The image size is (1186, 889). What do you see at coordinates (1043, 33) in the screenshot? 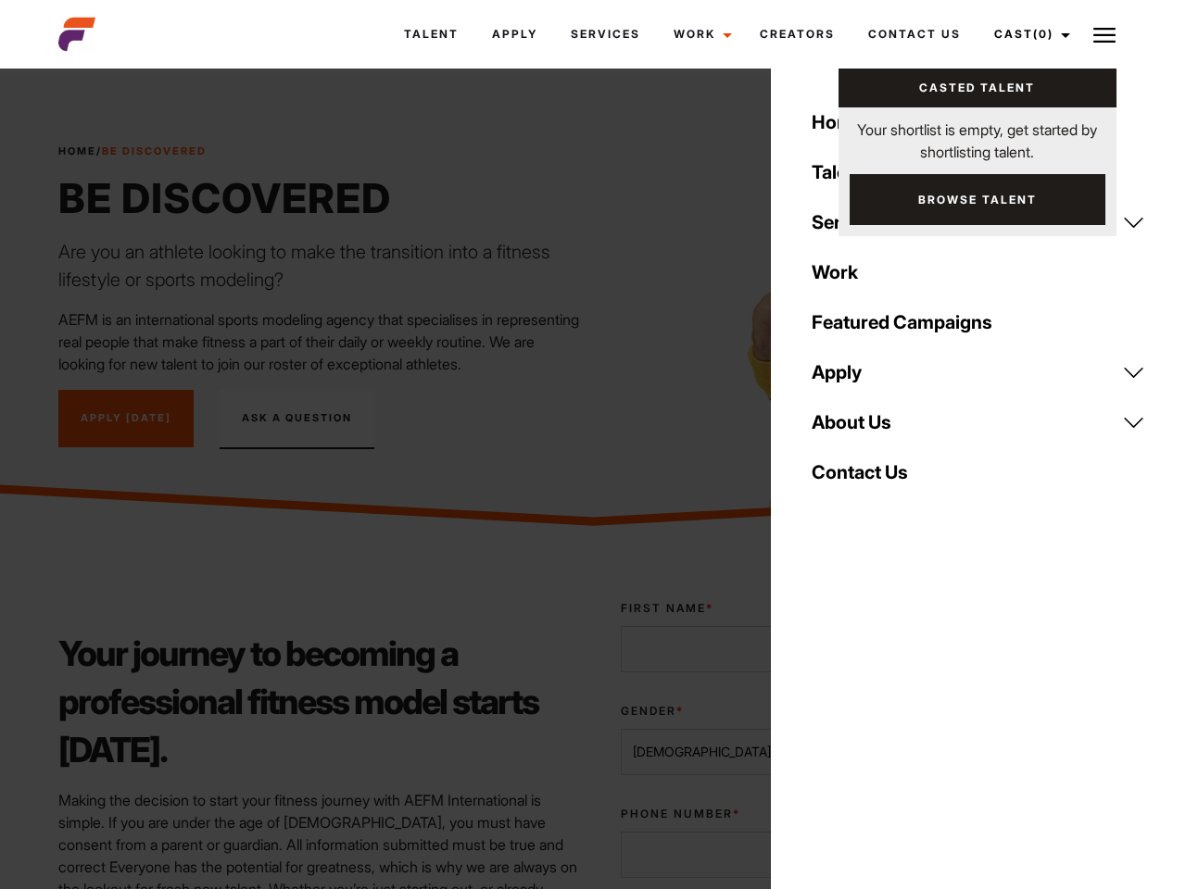
I see `span: (0)` at bounding box center [1043, 33].